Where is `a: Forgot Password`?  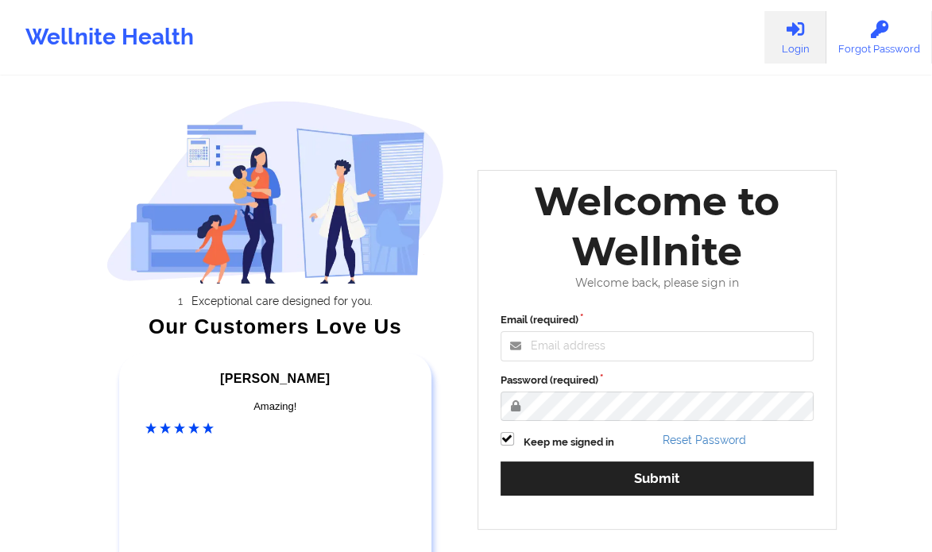 a: Forgot Password is located at coordinates (879, 37).